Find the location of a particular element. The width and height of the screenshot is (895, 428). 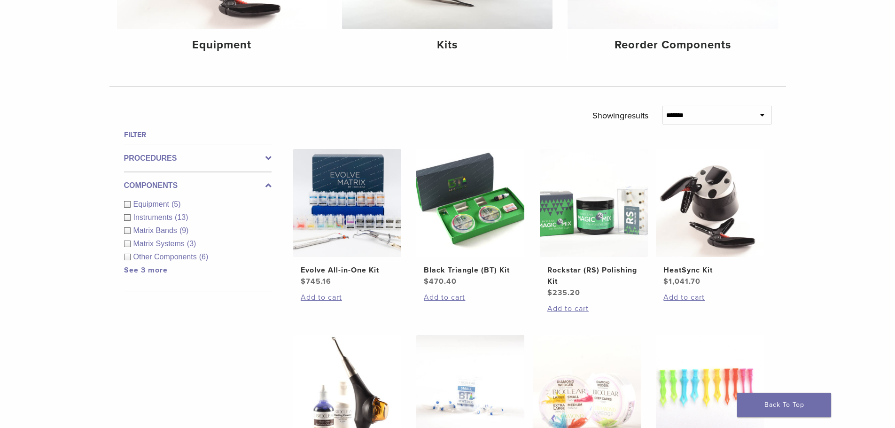

a: Back To Top is located at coordinates (784, 405).